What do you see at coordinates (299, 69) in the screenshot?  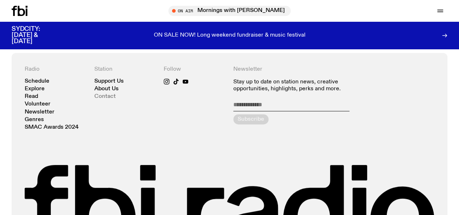 I see `h4: Newsletter` at bounding box center [299, 69].